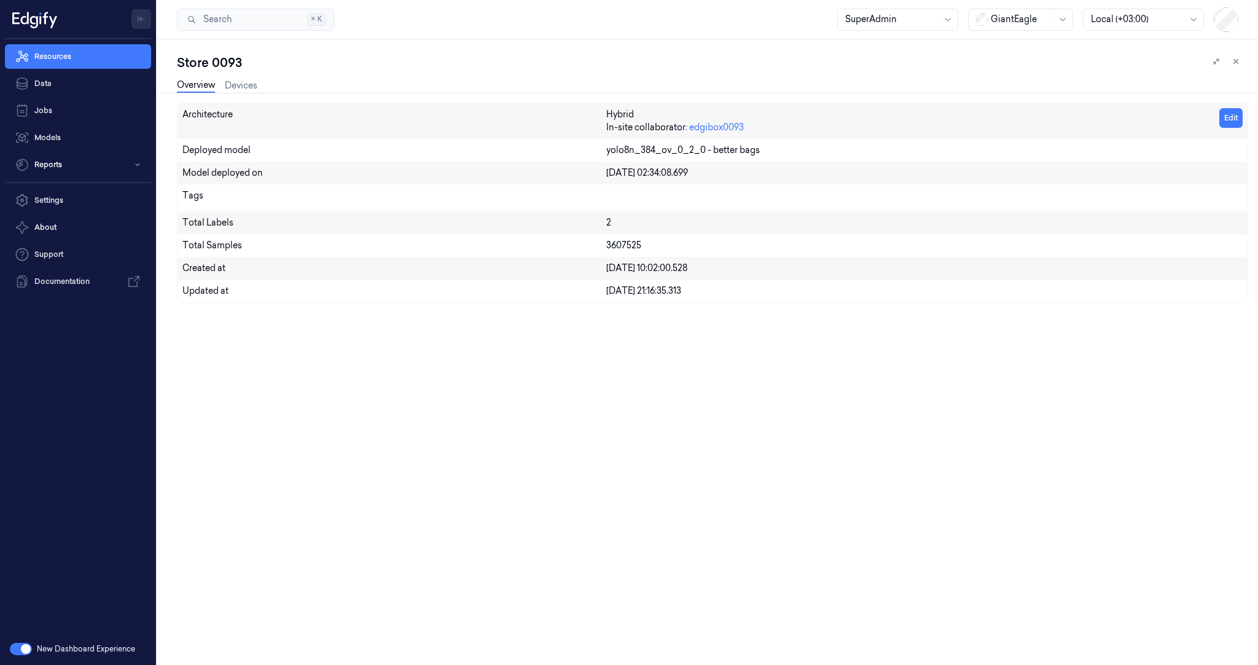  Describe the element at coordinates (1231, 118) in the screenshot. I see `button: Edit` at that location.